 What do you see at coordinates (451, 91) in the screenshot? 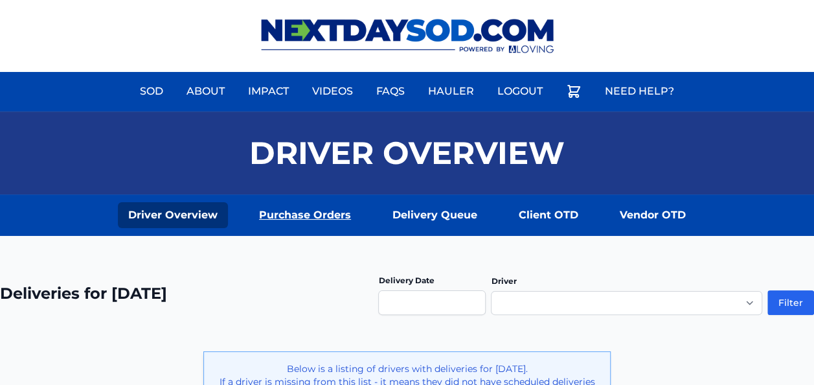
I see `a: Hauler` at bounding box center [451, 91].